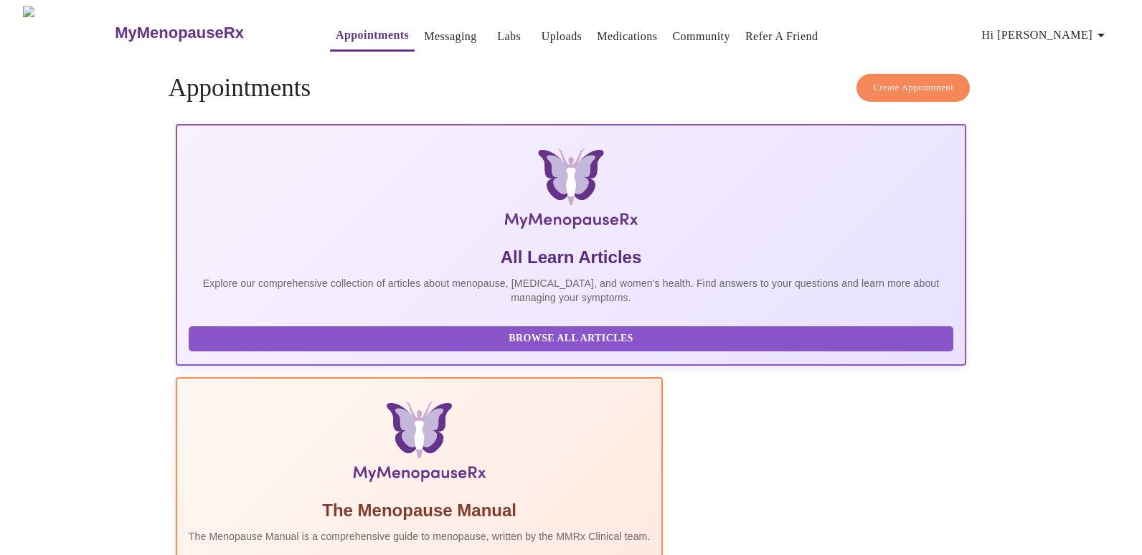  Describe the element at coordinates (571, 258) in the screenshot. I see `h5: All Learn Articles` at that location.